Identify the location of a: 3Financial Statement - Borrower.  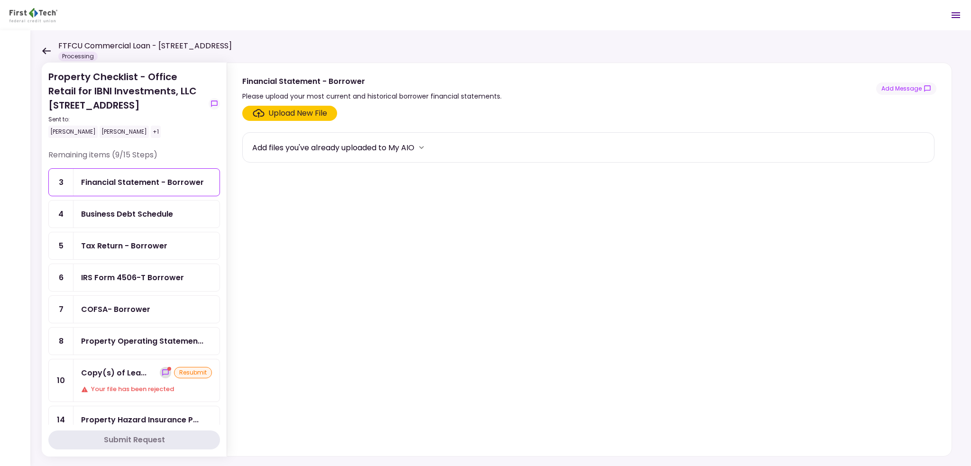
(134, 182).